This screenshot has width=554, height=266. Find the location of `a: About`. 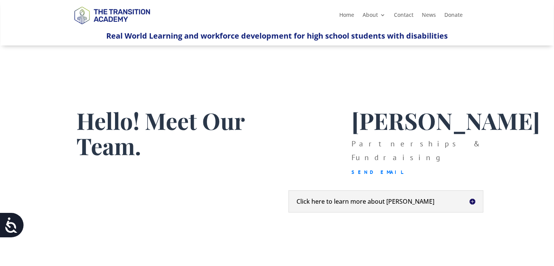

a: About is located at coordinates (374, 16).